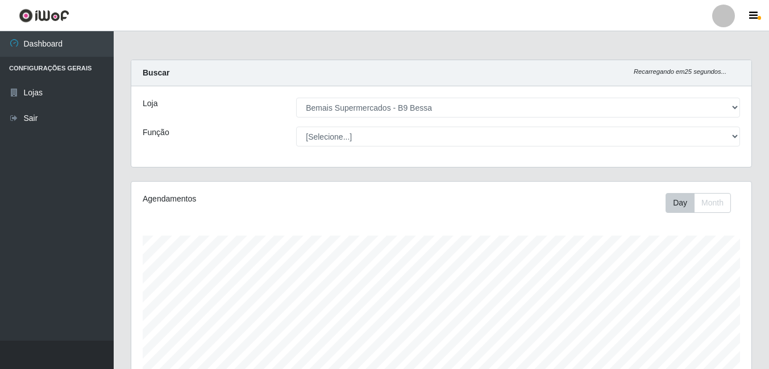 The width and height of the screenshot is (769, 369). Describe the element at coordinates (156, 132) in the screenshot. I see `label: Função` at that location.